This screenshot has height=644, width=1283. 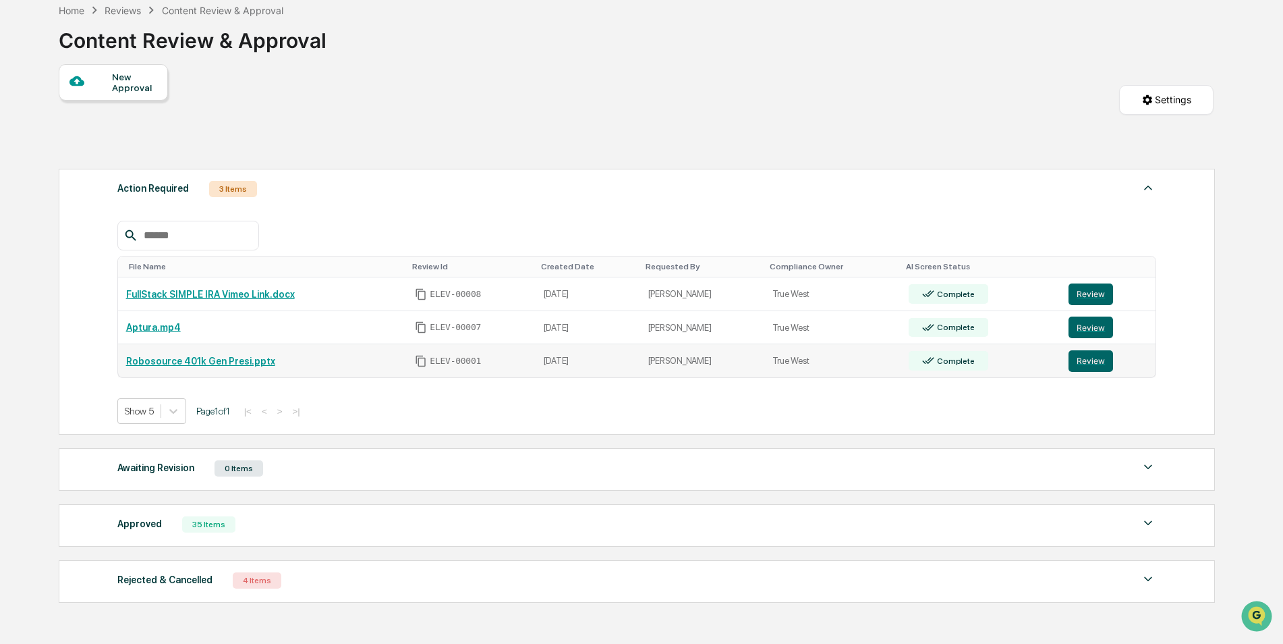 I want to click on div: Action Required, so click(x=153, y=188).